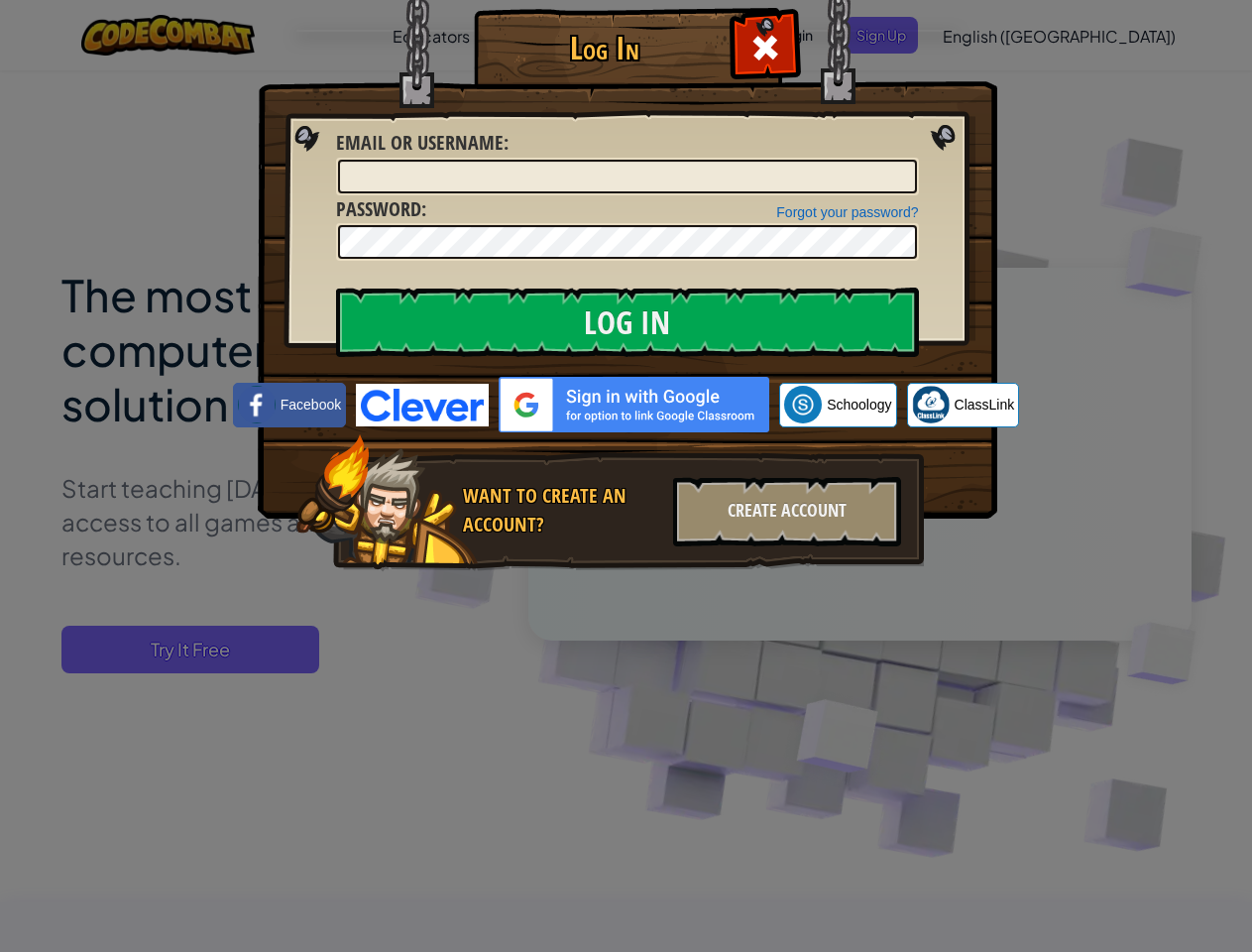 This screenshot has height=952, width=1252. What do you see at coordinates (420, 142) in the screenshot?
I see `span: Email or Username` at bounding box center [420, 142].